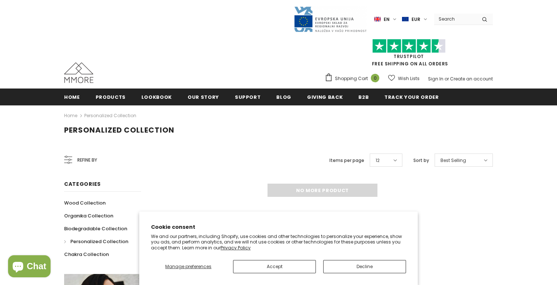 Image resolution: width=557 pixels, height=285 pixels. What do you see at coordinates (96, 228) in the screenshot?
I see `span: Biodegradable Collection` at bounding box center [96, 228].